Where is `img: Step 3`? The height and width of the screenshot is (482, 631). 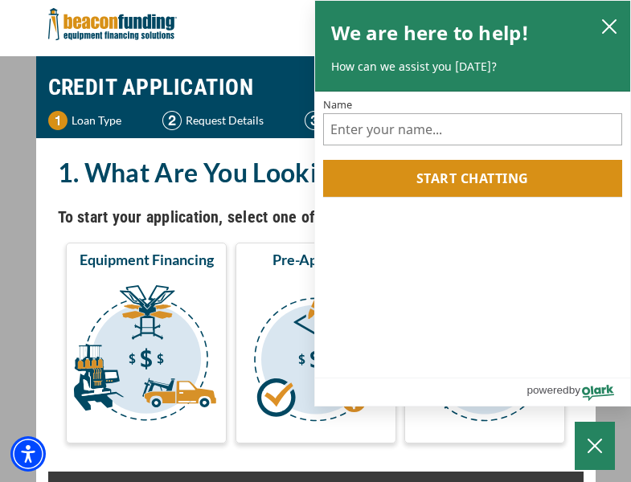 img: Step 3 is located at coordinates (314, 120).